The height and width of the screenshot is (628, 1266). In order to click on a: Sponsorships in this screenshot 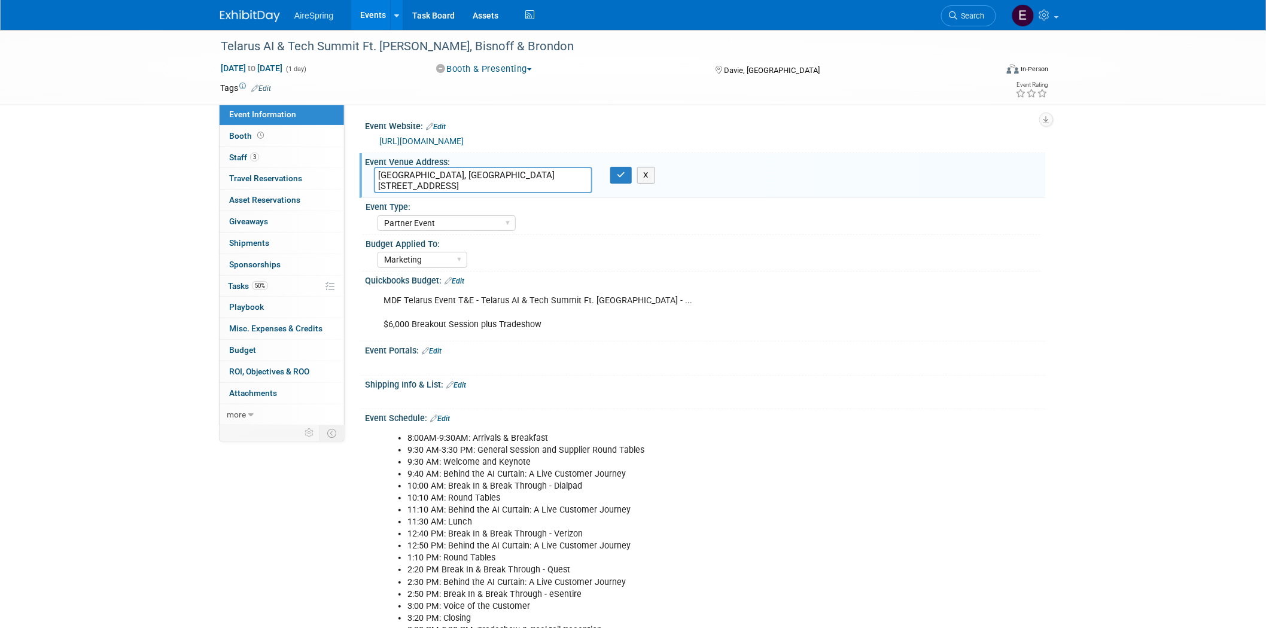, I will do `click(282, 264)`.